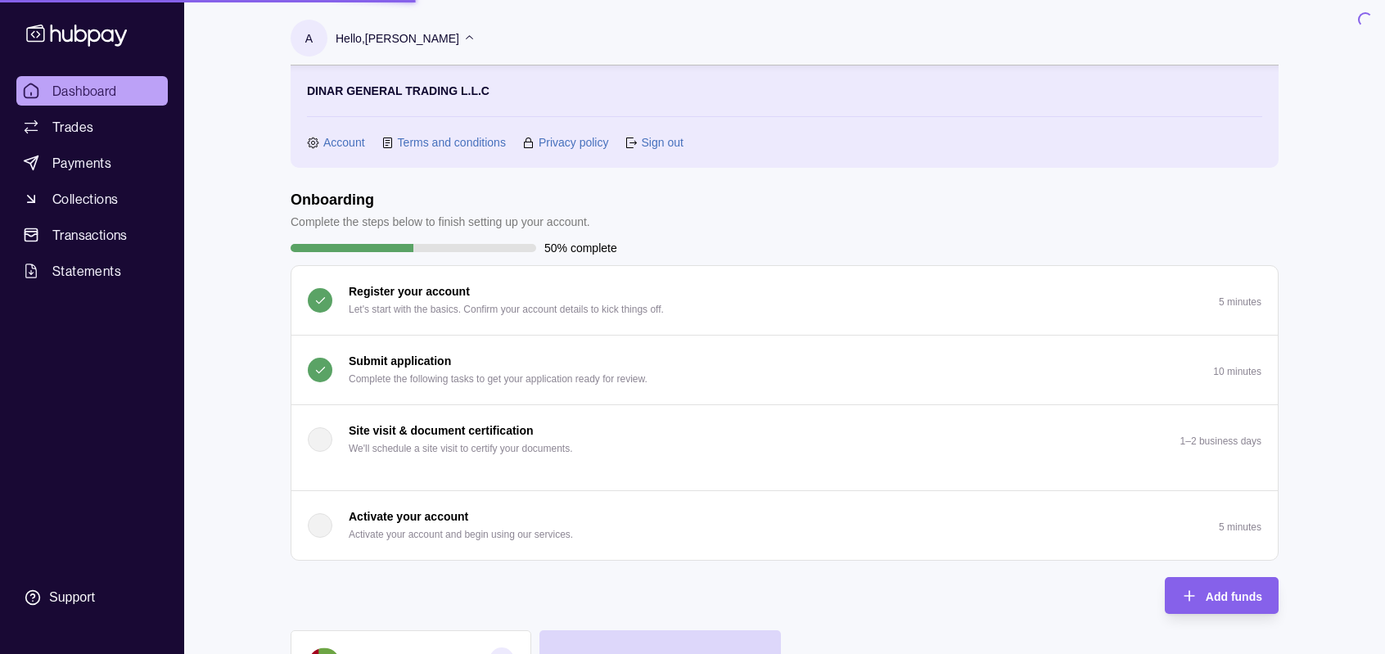 The width and height of the screenshot is (1385, 654). Describe the element at coordinates (92, 271) in the screenshot. I see `a: Statements` at that location.